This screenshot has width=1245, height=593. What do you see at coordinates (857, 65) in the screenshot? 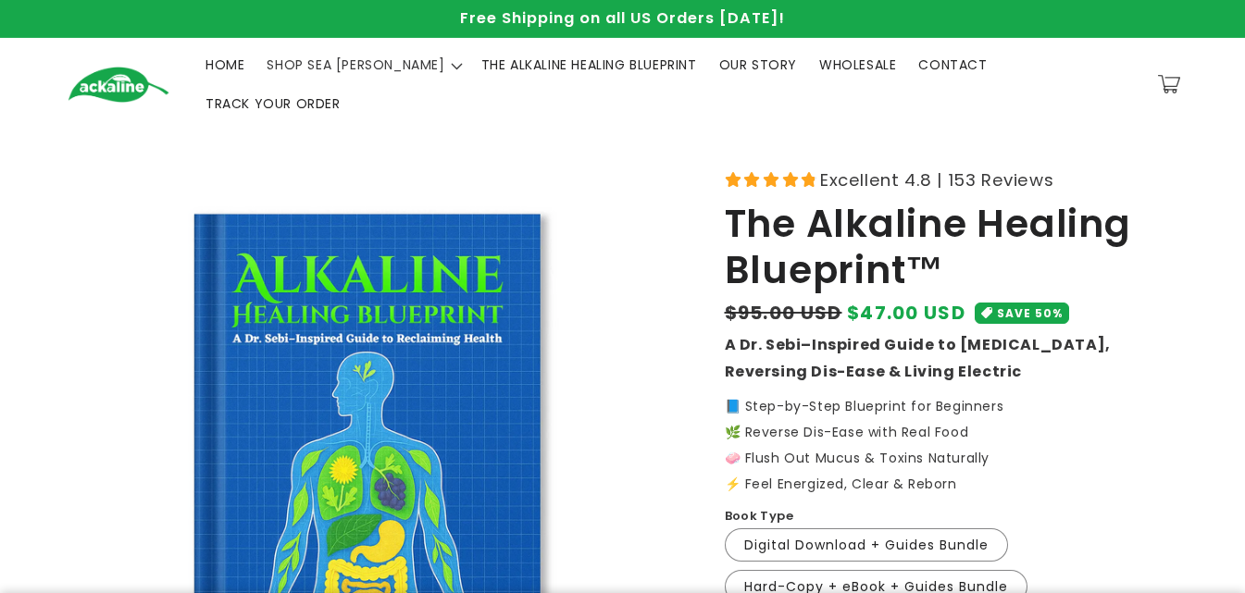
I see `span: WHOLESALE` at bounding box center [857, 65].